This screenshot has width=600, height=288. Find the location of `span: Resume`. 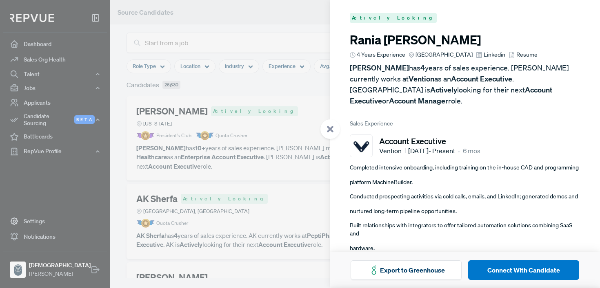

span: Resume is located at coordinates (527, 55).